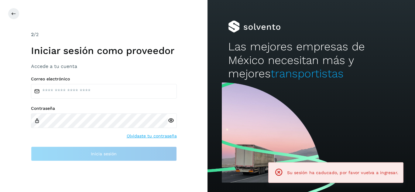 This screenshot has height=192, width=415. Describe the element at coordinates (104, 154) in the screenshot. I see `span: Inicia sesión` at that location.